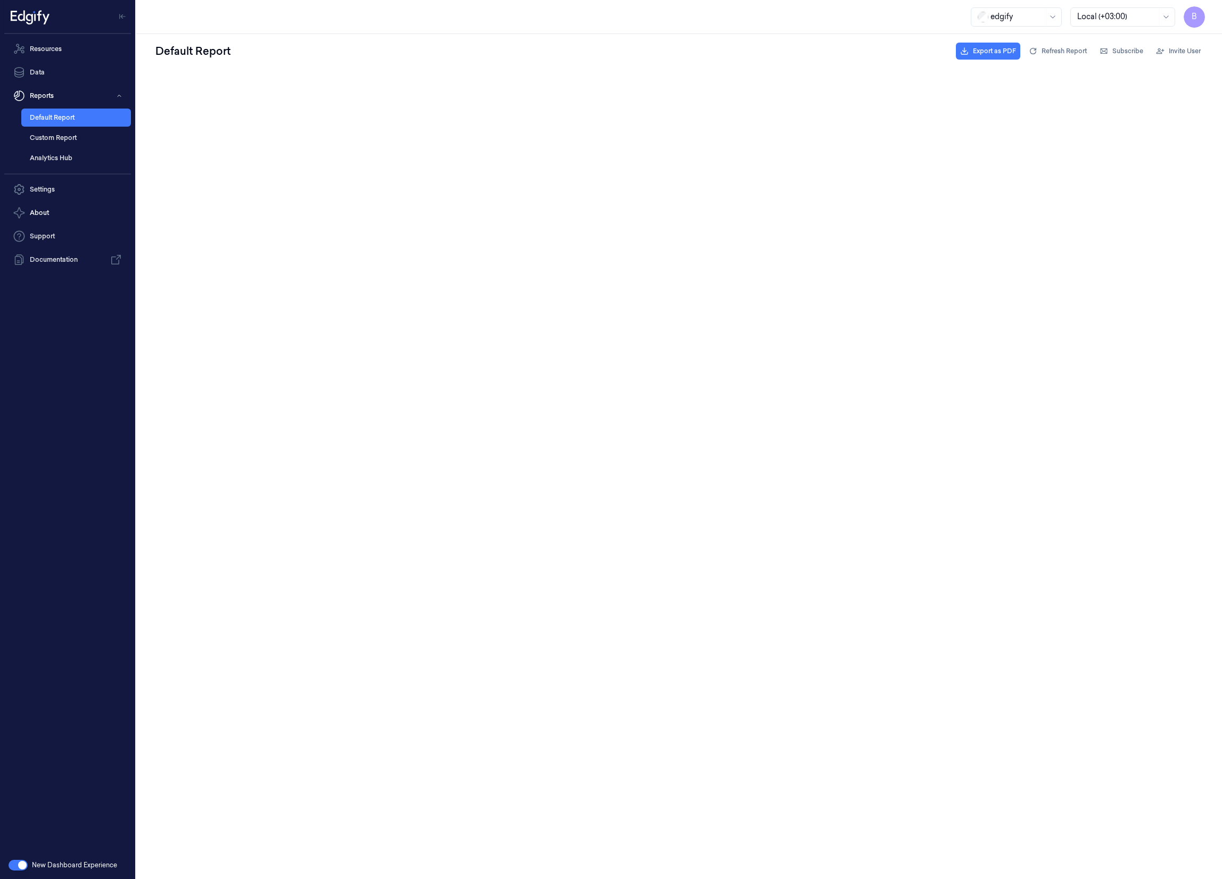 This screenshot has width=1222, height=879. What do you see at coordinates (76, 118) in the screenshot?
I see `a: Default Report` at bounding box center [76, 118].